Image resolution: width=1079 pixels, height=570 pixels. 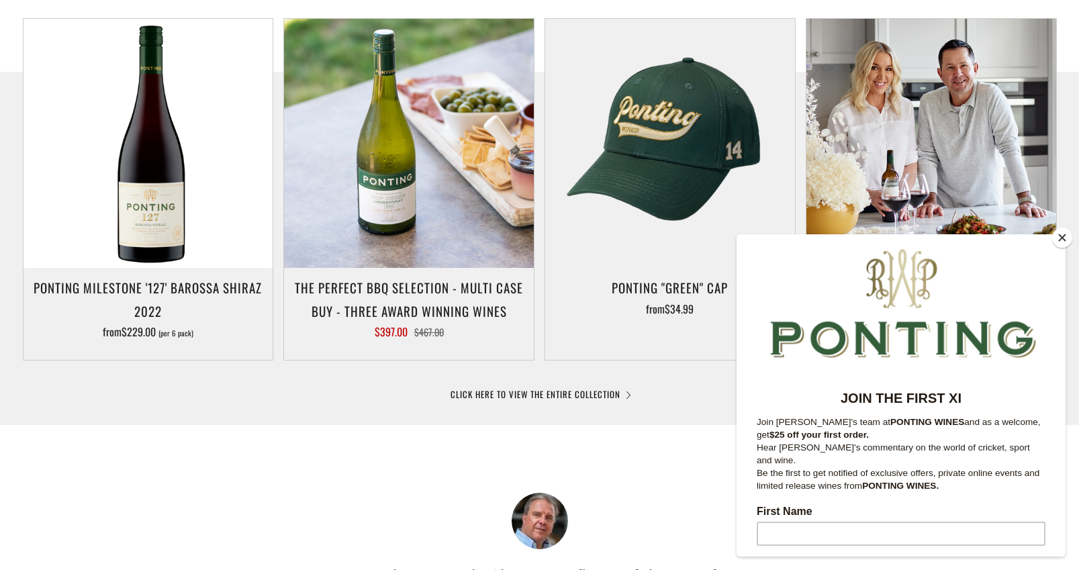 I want to click on label: Email, so click(x=165, y=392).